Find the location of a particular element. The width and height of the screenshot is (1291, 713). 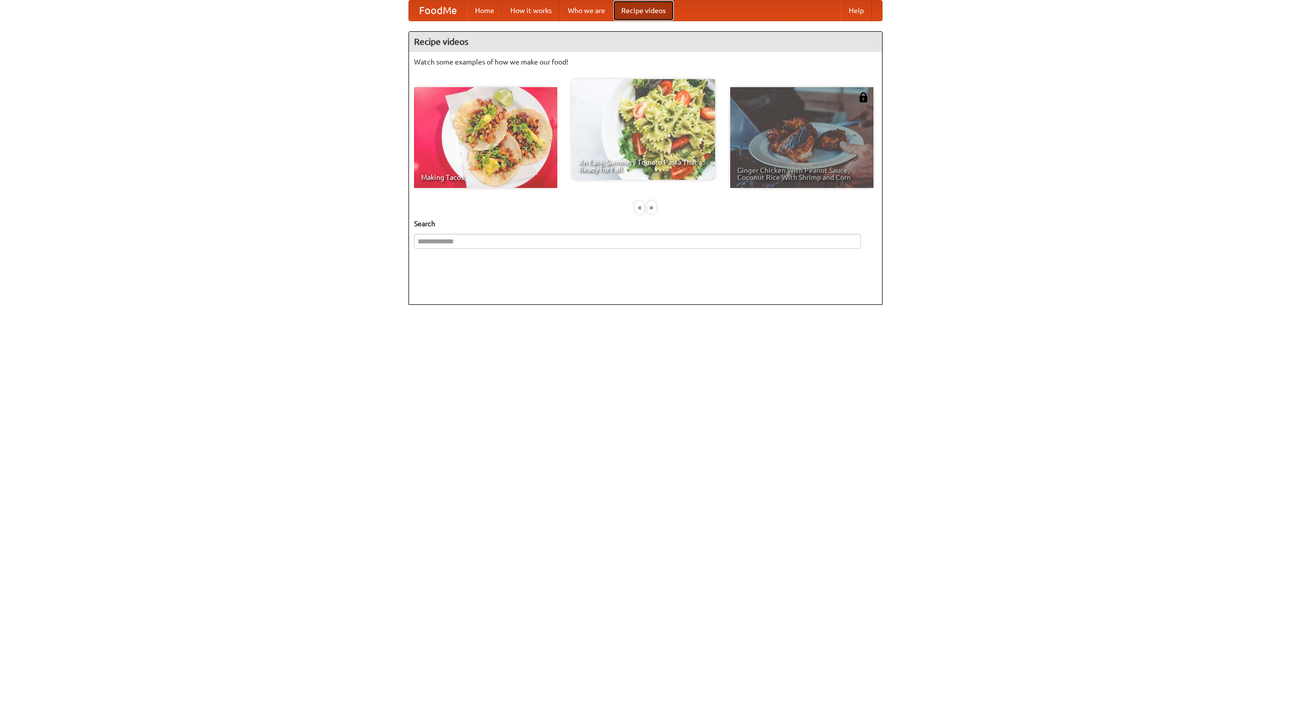

a: Help is located at coordinates (856, 11).